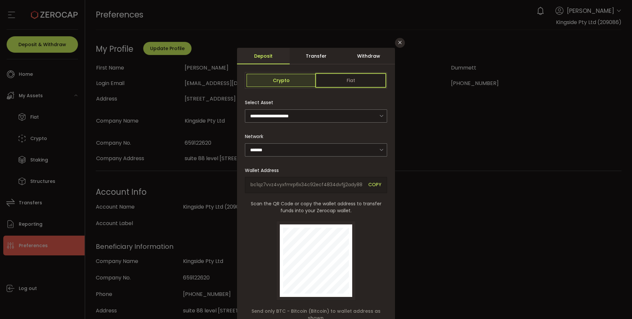 Image resolution: width=632 pixels, height=319 pixels. What do you see at coordinates (281, 80) in the screenshot?
I see `span: Crypto` at bounding box center [281, 80].